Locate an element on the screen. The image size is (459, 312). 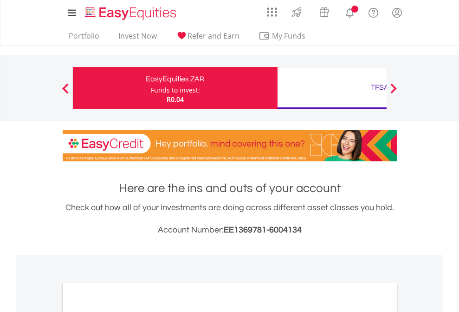
a: FAQ's and Support is located at coordinates (373, 12).